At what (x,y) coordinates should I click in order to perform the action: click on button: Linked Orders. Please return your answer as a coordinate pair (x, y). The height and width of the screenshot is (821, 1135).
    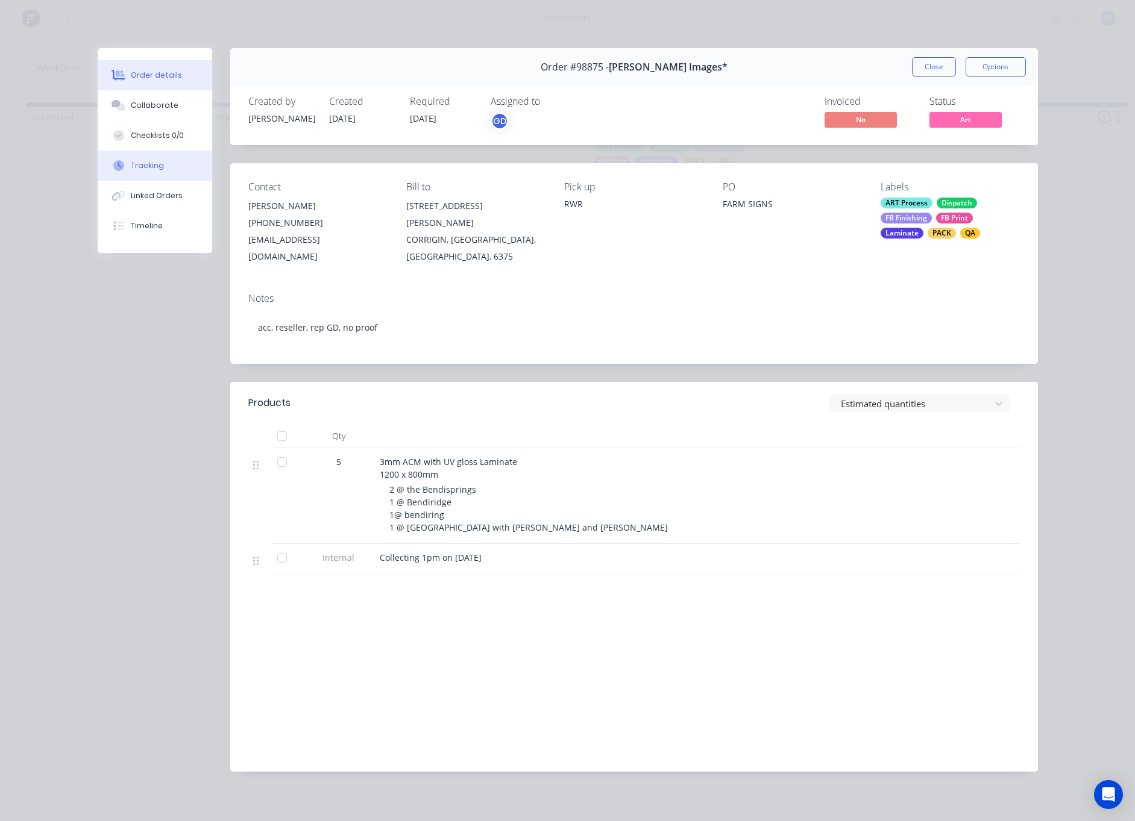
    Looking at the image, I should click on (155, 196).